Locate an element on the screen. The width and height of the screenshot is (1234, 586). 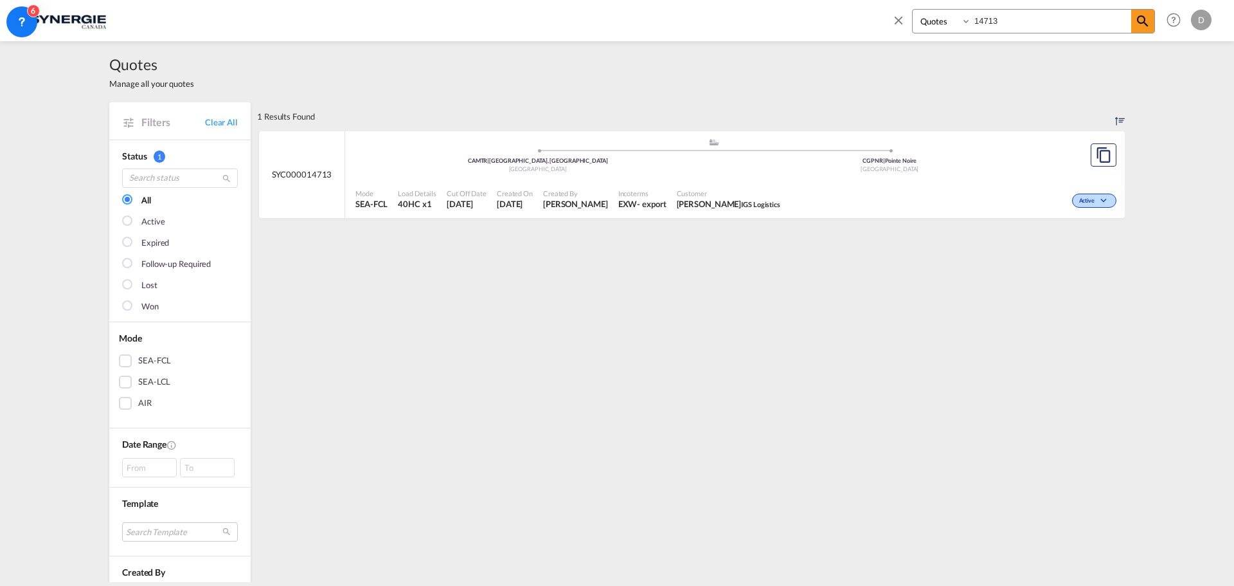
div: - export is located at coordinates (651, 204).